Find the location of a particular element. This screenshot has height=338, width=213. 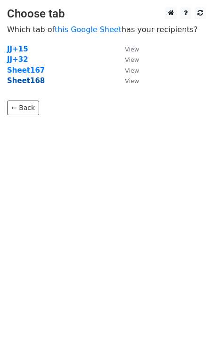

a: ← Back is located at coordinates (23, 108).